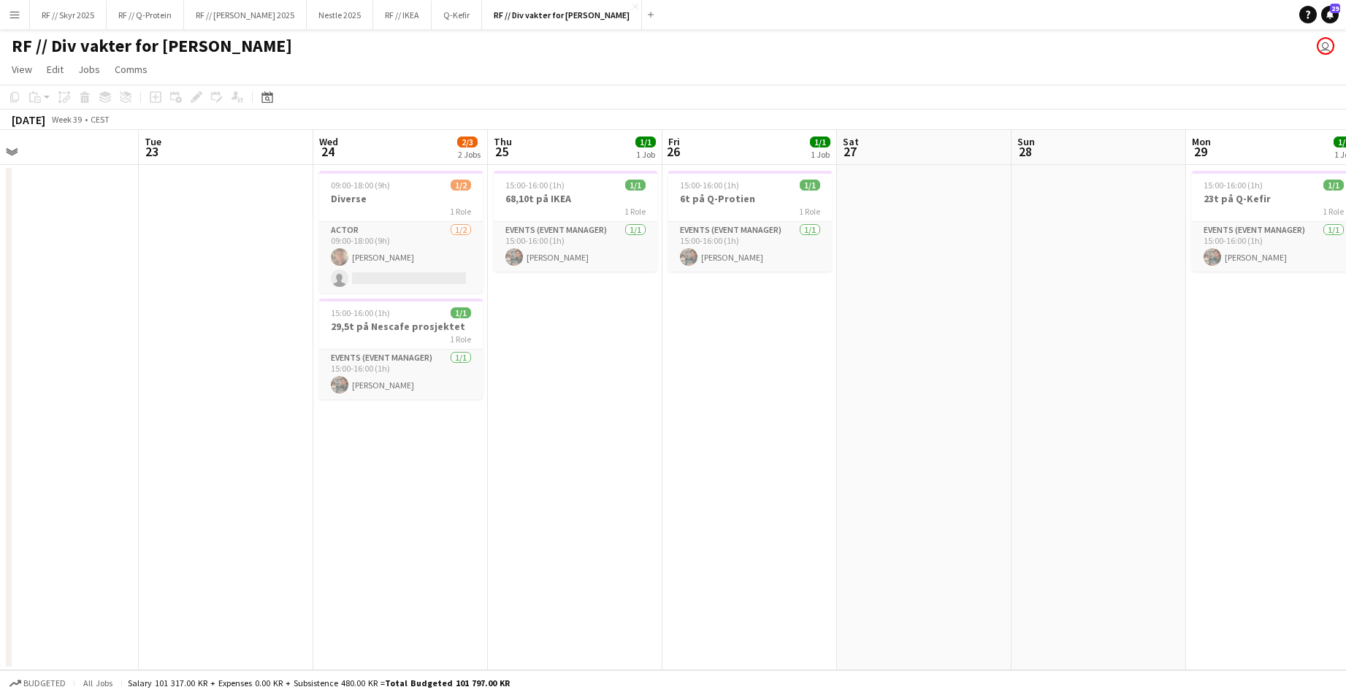 This screenshot has height=695, width=1346. Describe the element at coordinates (469, 154) in the screenshot. I see `div: 2 Jobs` at that location.